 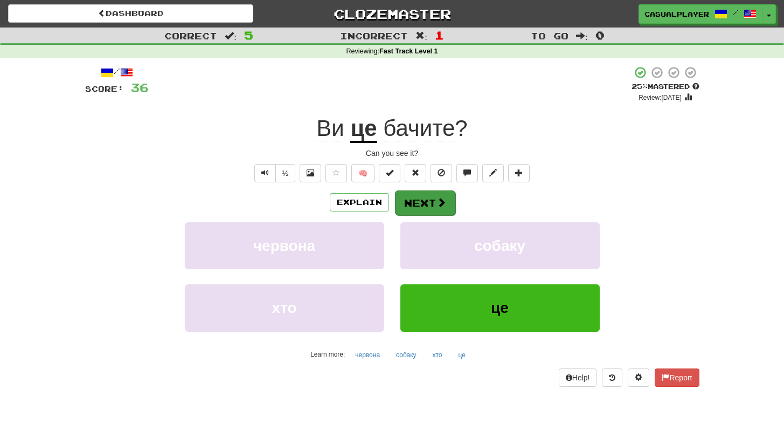 What do you see at coordinates (425, 203) in the screenshot?
I see `button: Next` at bounding box center [425, 203].